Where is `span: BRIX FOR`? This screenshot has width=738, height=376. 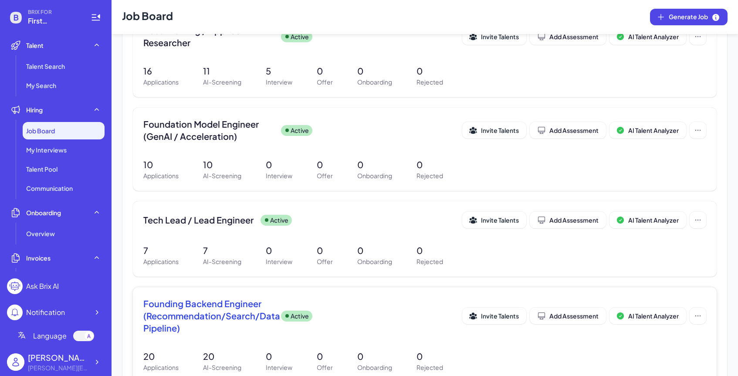 span: BRIX FOR is located at coordinates (54, 12).